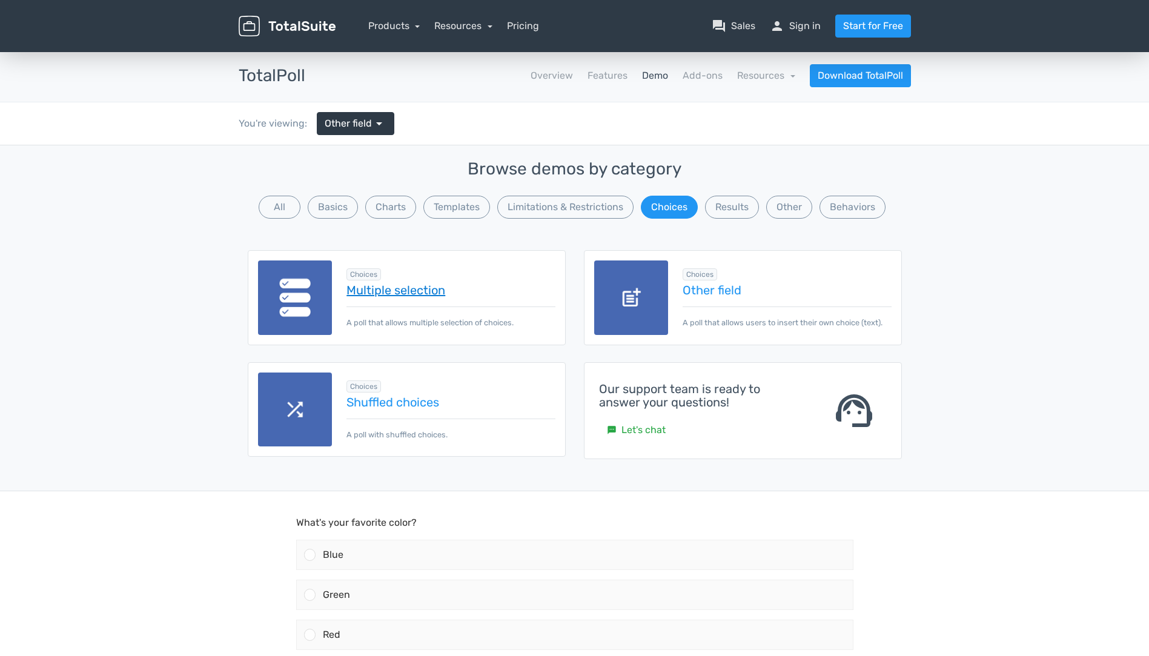 This screenshot has height=656, width=1149. Describe the element at coordinates (348, 124) in the screenshot. I see `span: Other field` at that location.